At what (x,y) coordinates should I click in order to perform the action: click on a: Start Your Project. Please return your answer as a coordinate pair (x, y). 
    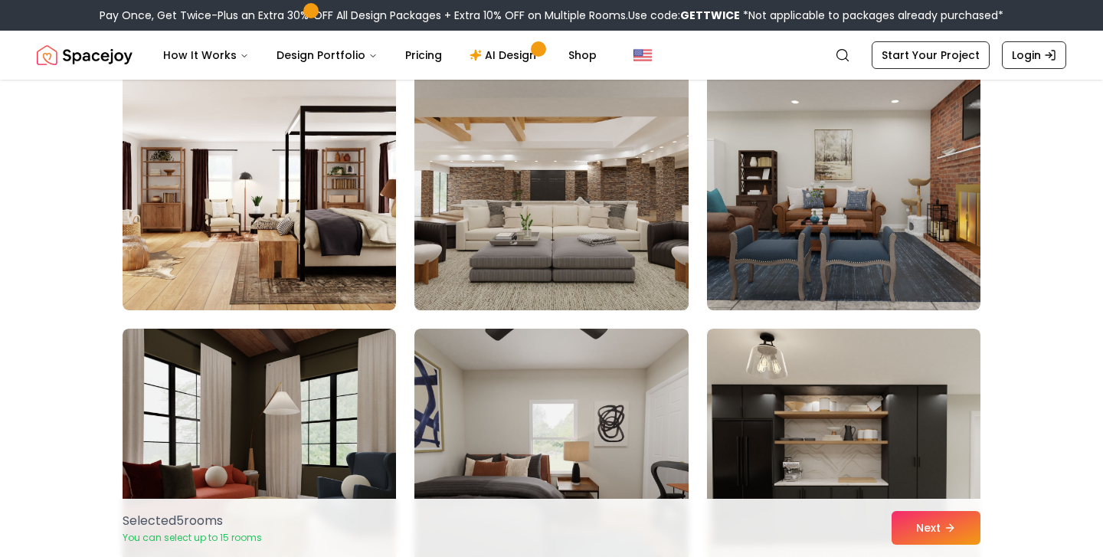
    Looking at the image, I should click on (931, 55).